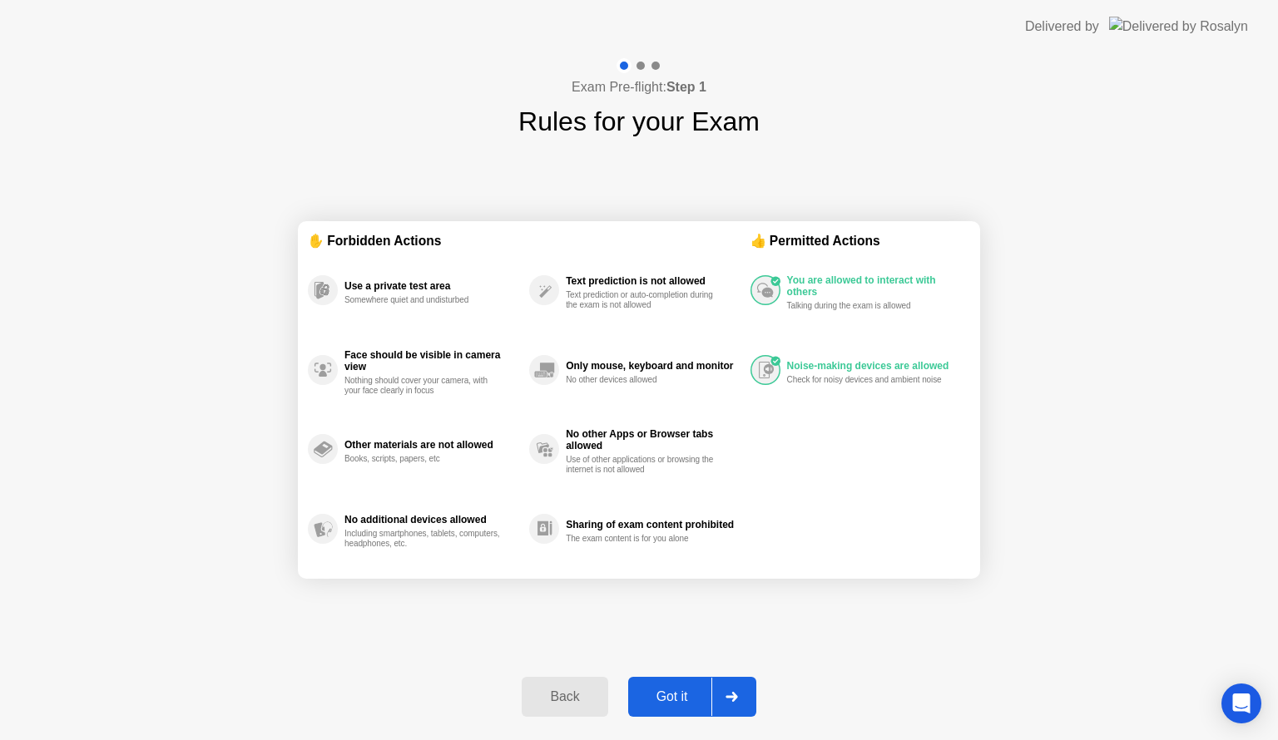  What do you see at coordinates (860, 240) in the screenshot?
I see `div: 👍 Permitted Actions` at bounding box center [860, 240].